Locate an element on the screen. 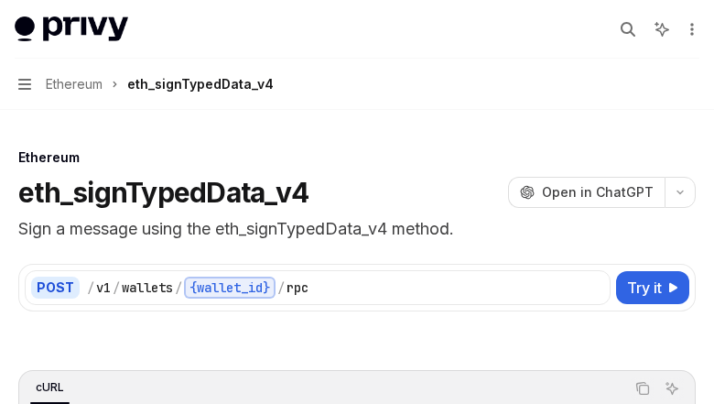  span: Try it is located at coordinates (644, 287).